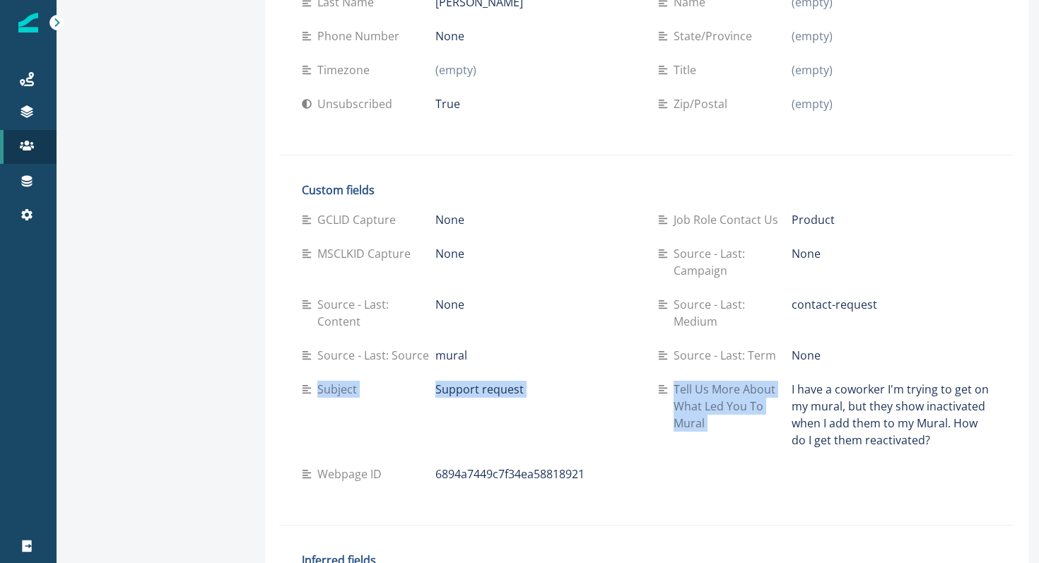  What do you see at coordinates (813, 220) in the screenshot?
I see `p: Product` at bounding box center [813, 220].